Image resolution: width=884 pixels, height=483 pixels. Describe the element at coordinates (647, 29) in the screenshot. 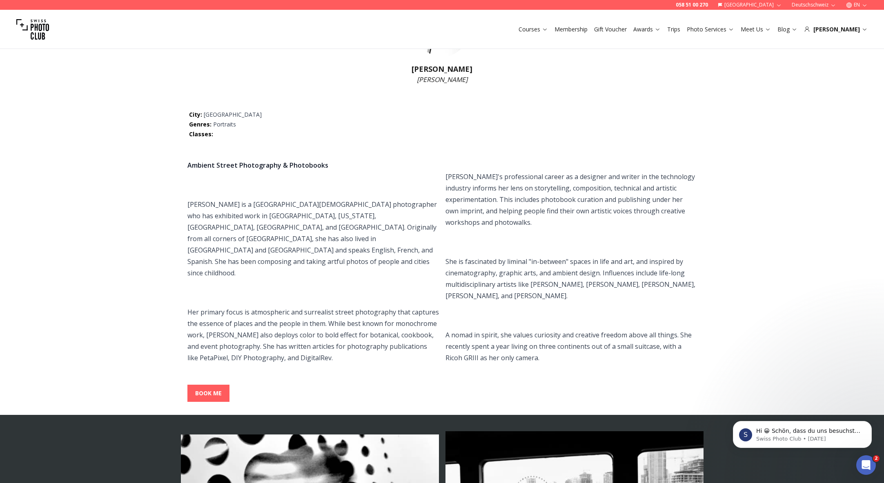

I see `button: Awards` at that location.